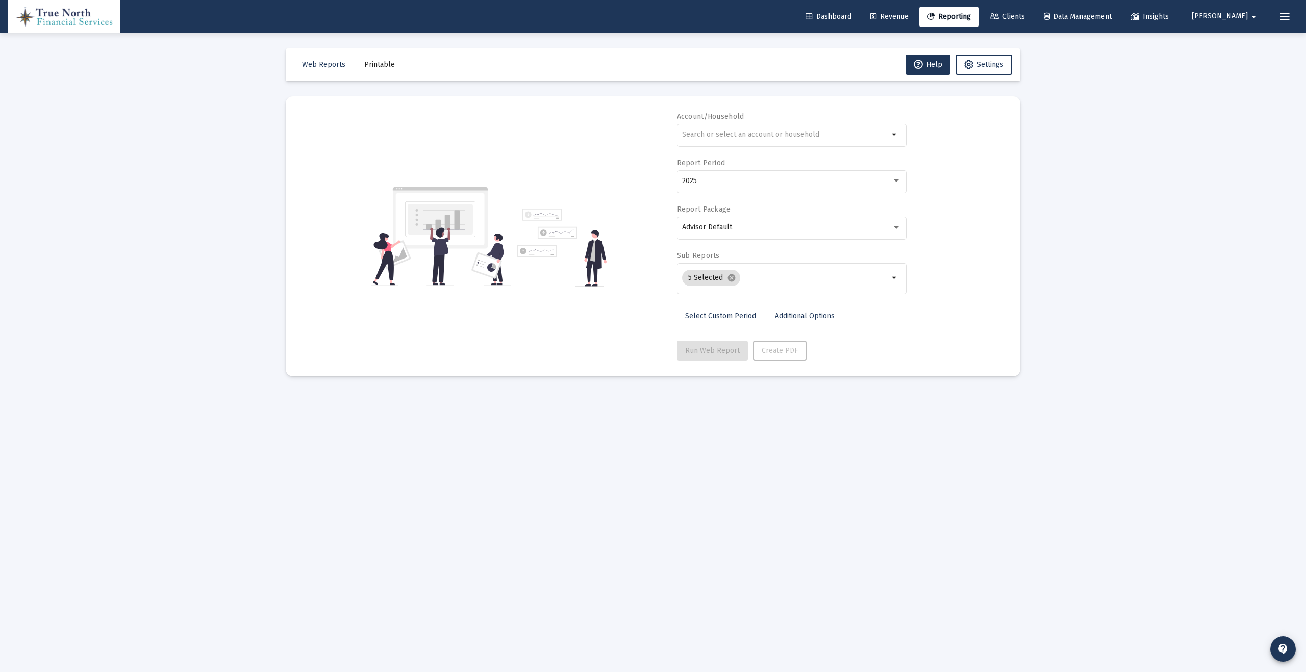 The height and width of the screenshot is (672, 1306). What do you see at coordinates (1283, 649) in the screenshot?
I see `mat-icon: contact_support` at bounding box center [1283, 649].